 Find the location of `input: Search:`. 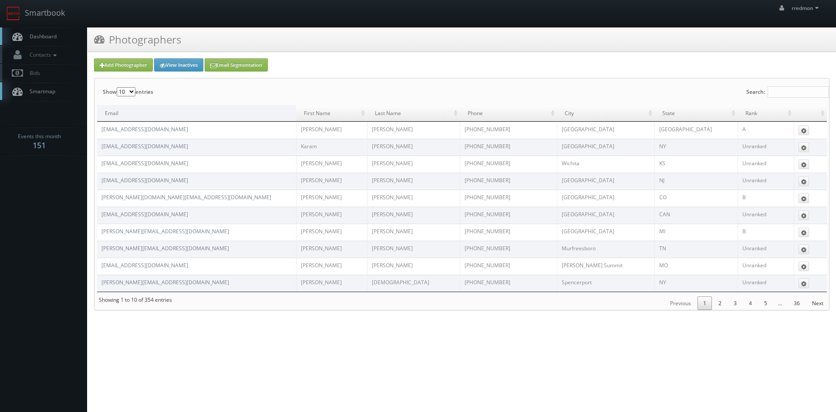

input: Search: is located at coordinates (798, 92).